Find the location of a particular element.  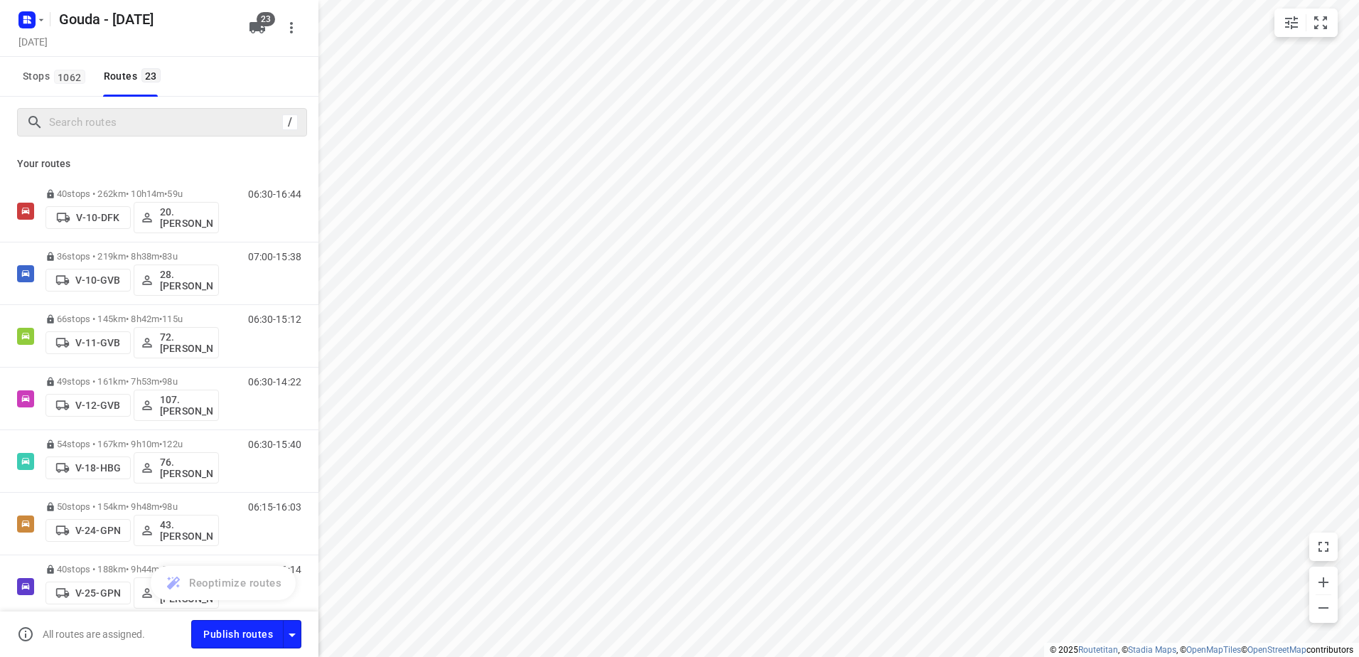

p: 06:30-14:22 is located at coordinates (274, 382).